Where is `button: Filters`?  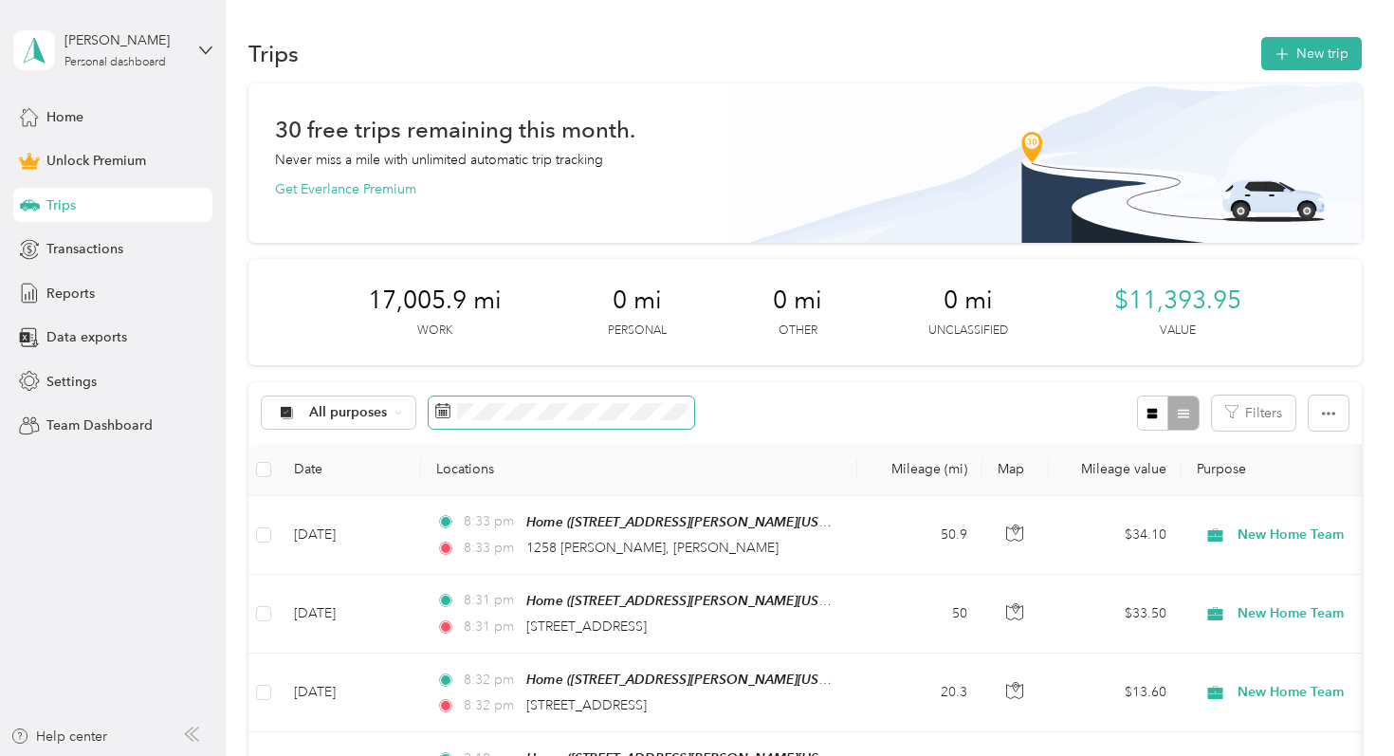 button: Filters is located at coordinates (1253, 412).